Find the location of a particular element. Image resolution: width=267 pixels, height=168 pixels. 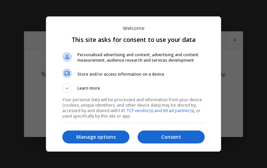

a: 141 TCF vendor(s) and 69 ad partner(s) is located at coordinates (156, 111).